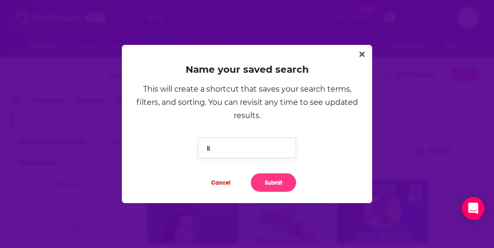 The width and height of the screenshot is (494, 248). Describe the element at coordinates (247, 103) in the screenshot. I see `div: This will create a shortcut that saves your search terms, filters, and sorting. You can revisit a...` at that location.